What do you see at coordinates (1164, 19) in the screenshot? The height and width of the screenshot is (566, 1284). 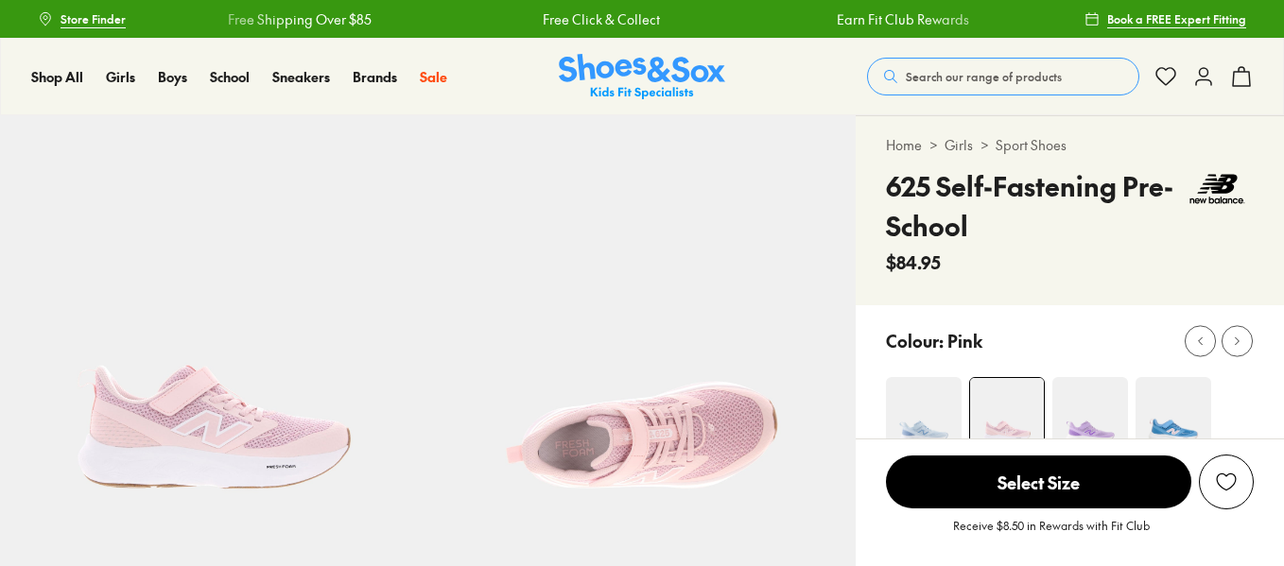 I see `a: Book a FREE Expert Fitting` at bounding box center [1164, 19].